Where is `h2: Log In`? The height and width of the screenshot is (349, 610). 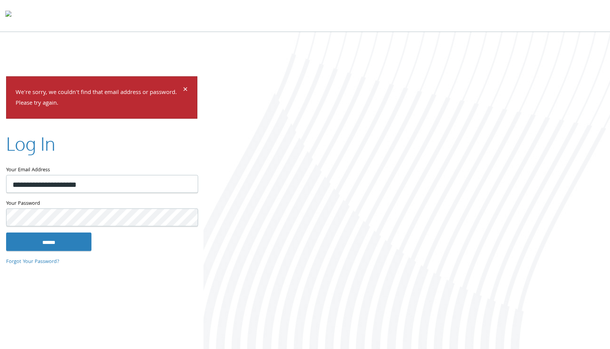 h2: Log In is located at coordinates (30, 144).